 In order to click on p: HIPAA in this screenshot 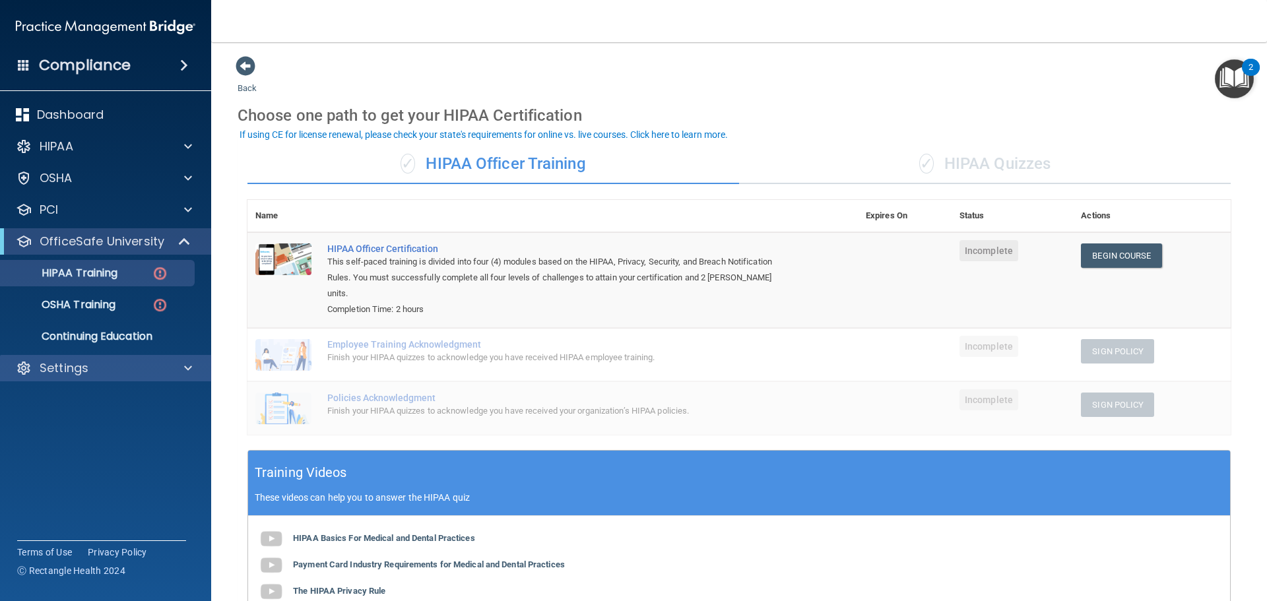, I will do `click(56, 147)`.